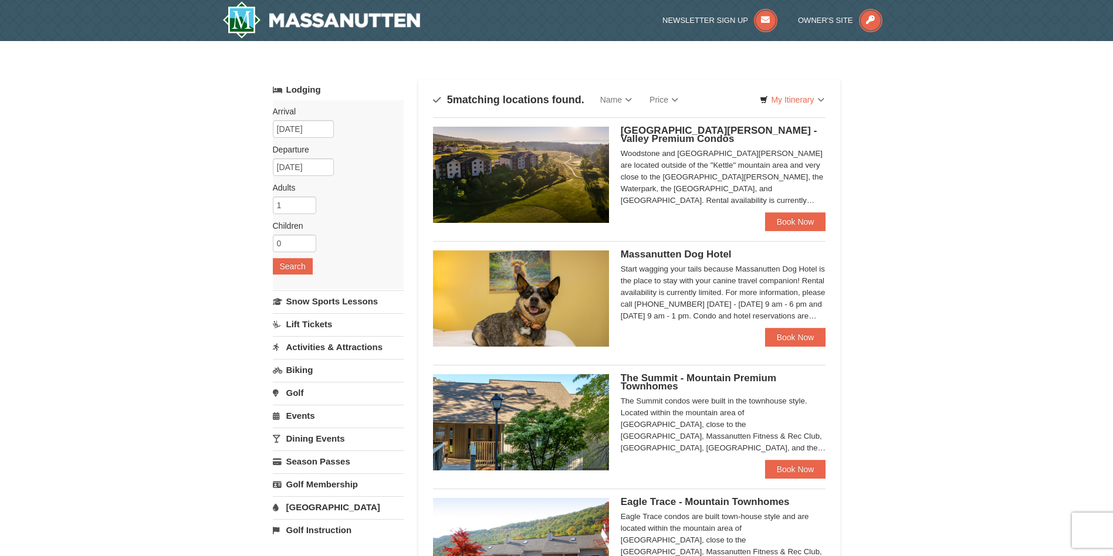 The image size is (1113, 556). I want to click on a: Season Passes, so click(338, 461).